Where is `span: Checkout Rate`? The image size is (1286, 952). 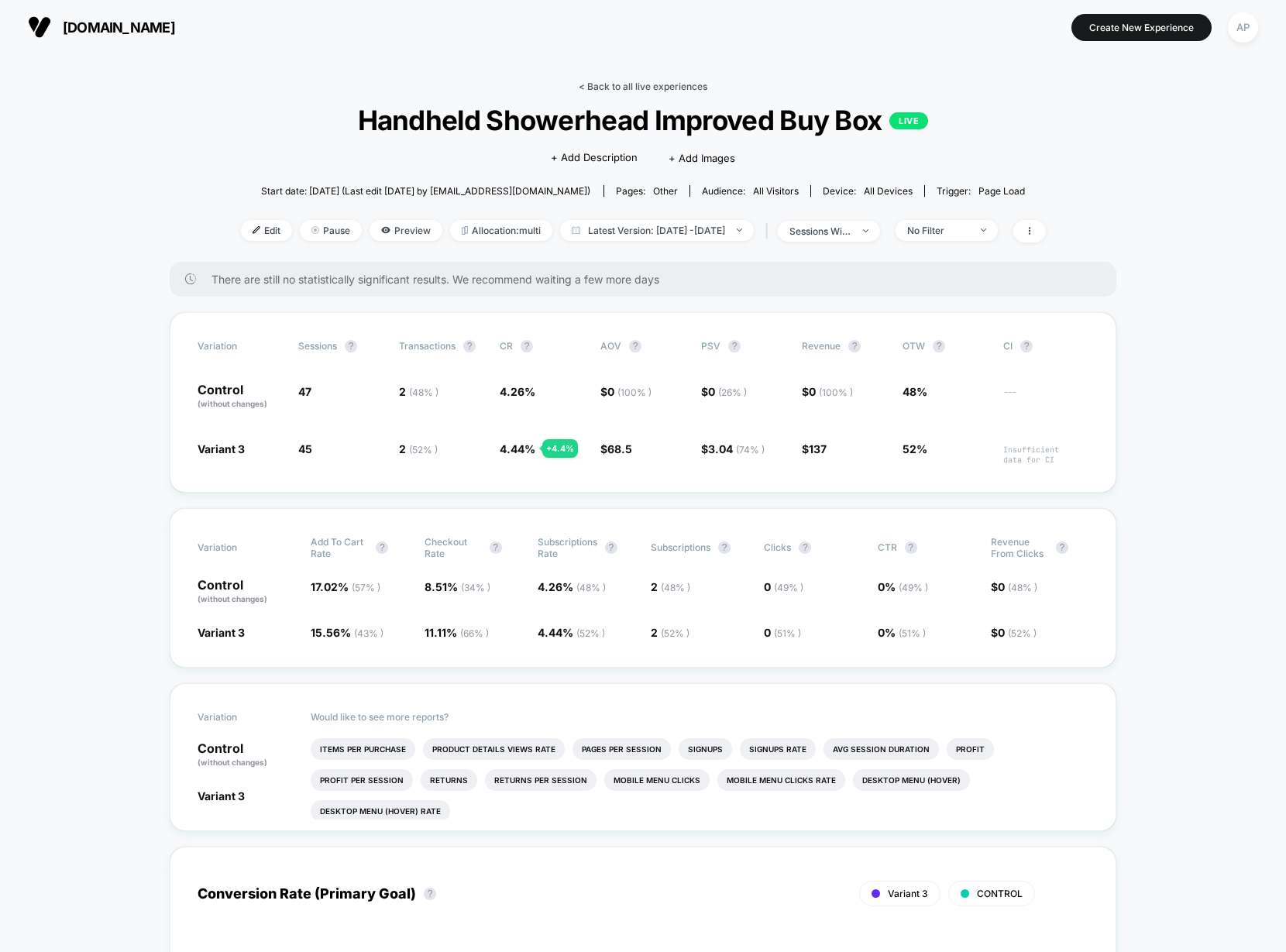 span: Checkout Rate is located at coordinates (453, 548).